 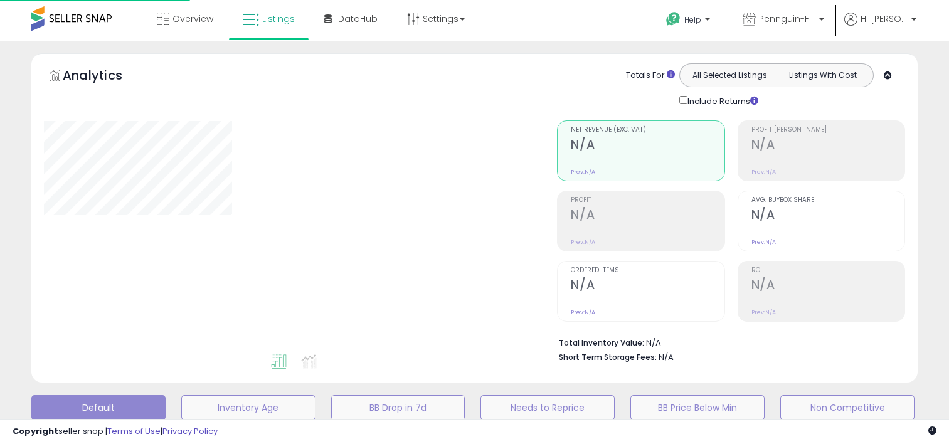 What do you see at coordinates (689, 21) in the screenshot?
I see `a: Help` at bounding box center [689, 21].